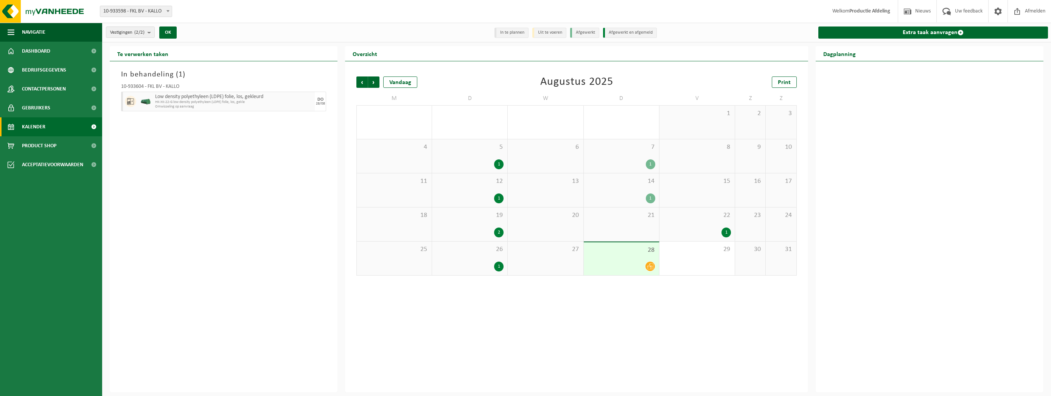  What do you see at coordinates (781, 181) in the screenshot?
I see `span: 17` at bounding box center [781, 181].